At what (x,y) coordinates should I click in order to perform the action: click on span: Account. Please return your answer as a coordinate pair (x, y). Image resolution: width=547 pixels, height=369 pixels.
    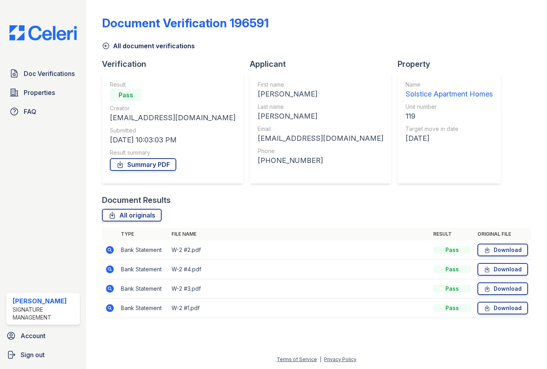
    Looking at the image, I should click on (33, 336).